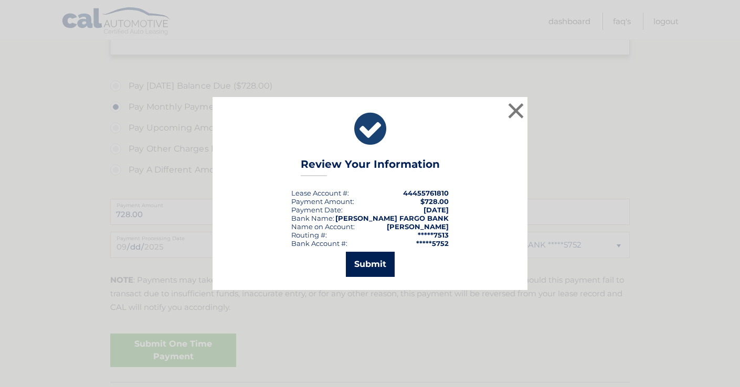 This screenshot has width=740, height=387. What do you see at coordinates (370, 167) in the screenshot?
I see `h3: Review Your Information` at bounding box center [370, 167].